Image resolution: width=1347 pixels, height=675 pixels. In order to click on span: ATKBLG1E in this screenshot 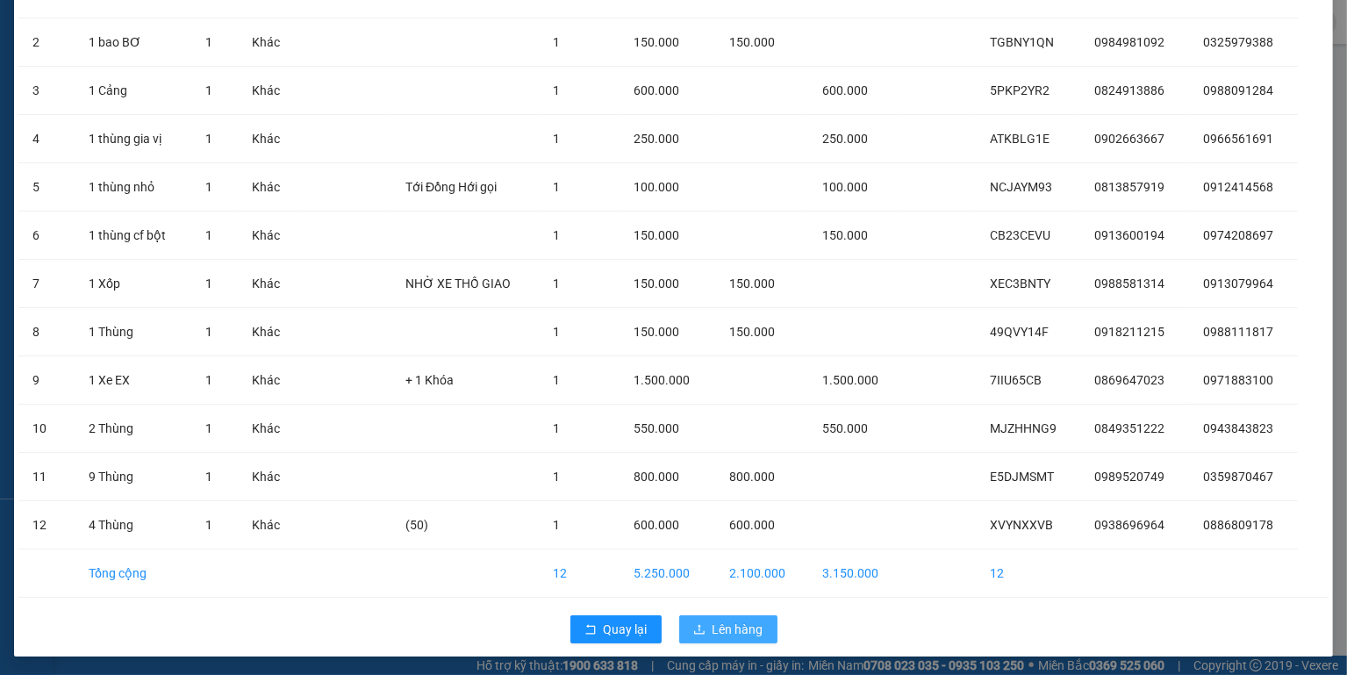, I will do `click(1019, 139)`.